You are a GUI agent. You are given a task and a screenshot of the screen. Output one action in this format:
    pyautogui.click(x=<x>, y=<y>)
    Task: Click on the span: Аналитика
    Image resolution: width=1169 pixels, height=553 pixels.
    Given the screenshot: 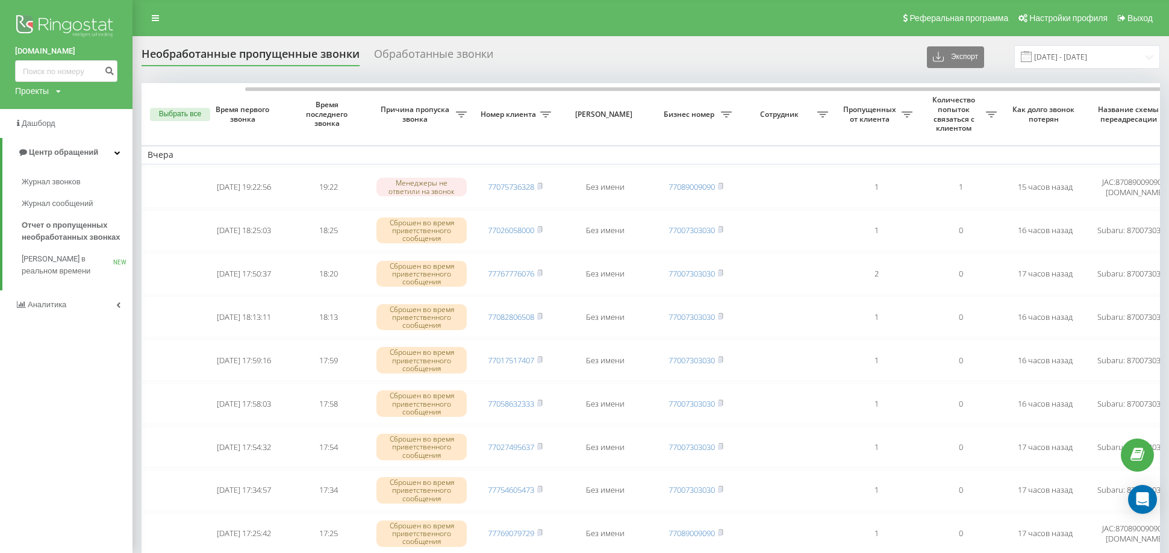 What is the action you would take?
    pyautogui.click(x=47, y=304)
    